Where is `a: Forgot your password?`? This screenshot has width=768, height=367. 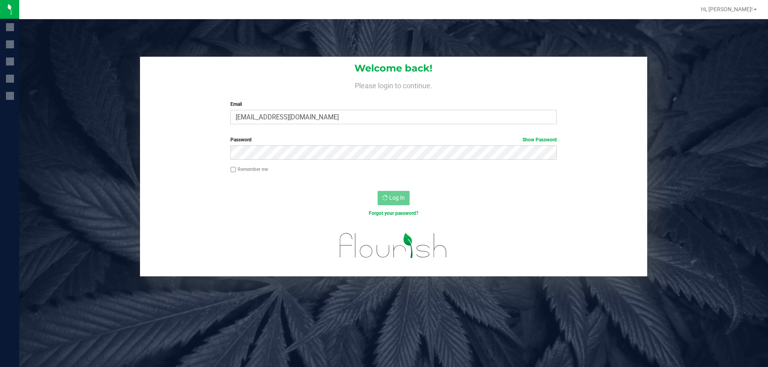 a: Forgot your password? is located at coordinates (393, 214).